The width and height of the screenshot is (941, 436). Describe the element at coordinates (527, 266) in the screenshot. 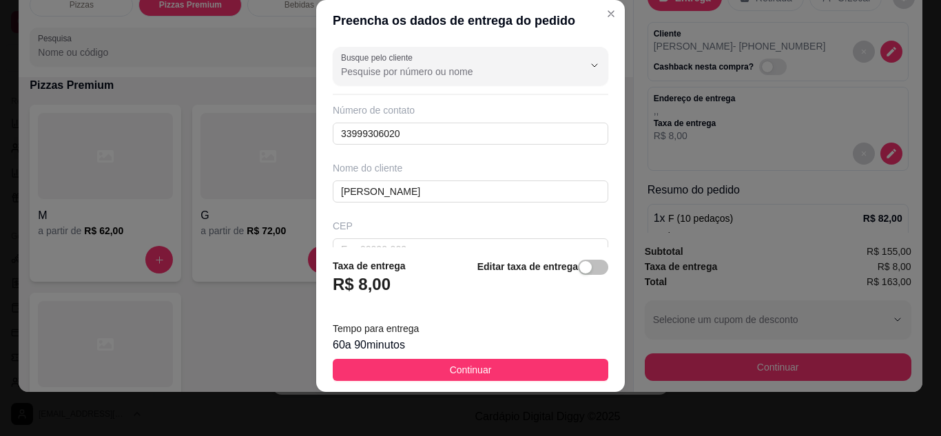

I see `strong: Editar taxa de entrega` at that location.